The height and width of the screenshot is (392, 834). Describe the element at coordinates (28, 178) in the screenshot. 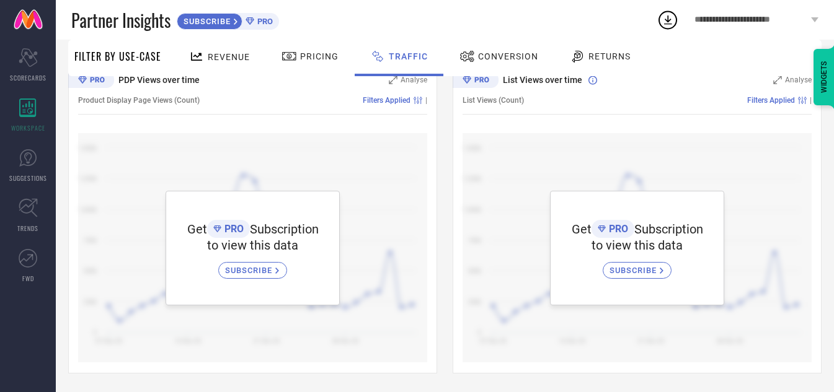

I see `span: SUGGESTIONS` at that location.